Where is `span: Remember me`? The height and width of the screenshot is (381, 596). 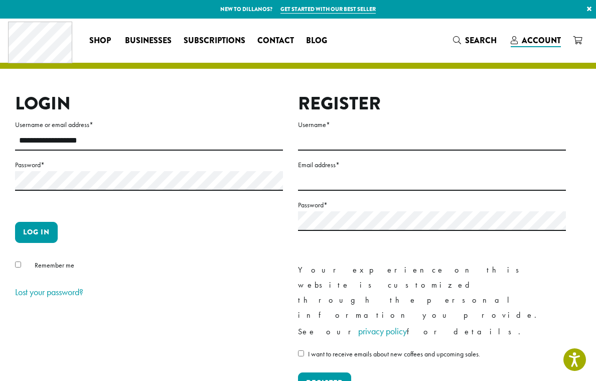
span: Remember me is located at coordinates (54, 265).